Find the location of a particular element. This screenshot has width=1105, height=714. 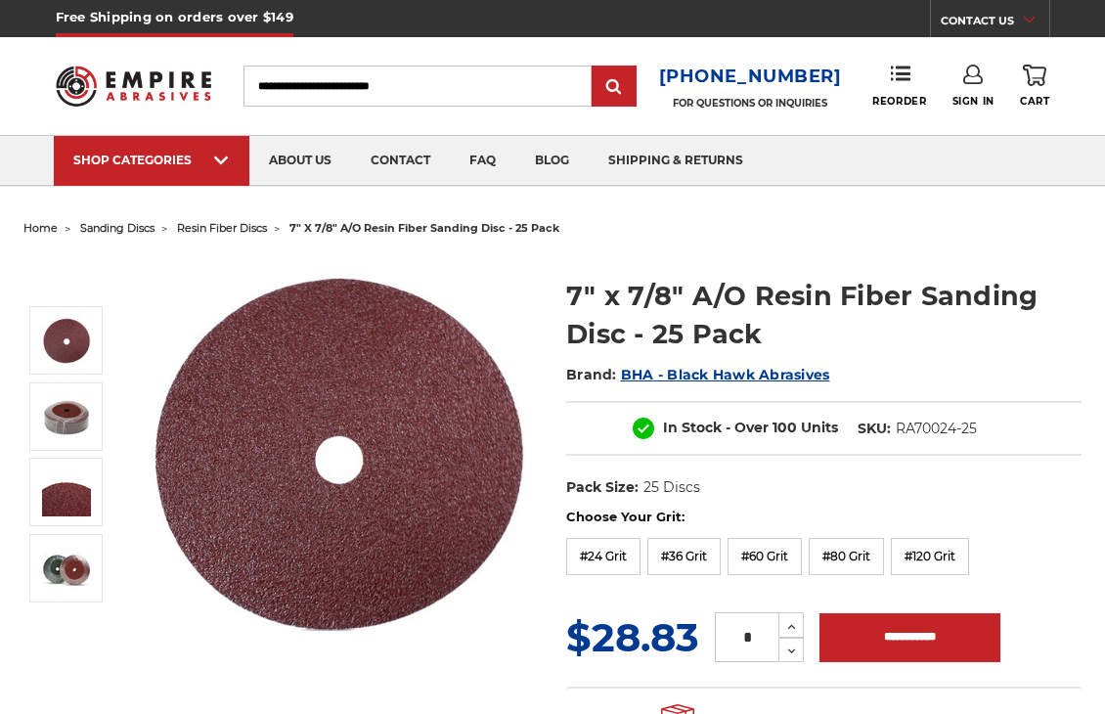

span: Brand: is located at coordinates (592, 374).